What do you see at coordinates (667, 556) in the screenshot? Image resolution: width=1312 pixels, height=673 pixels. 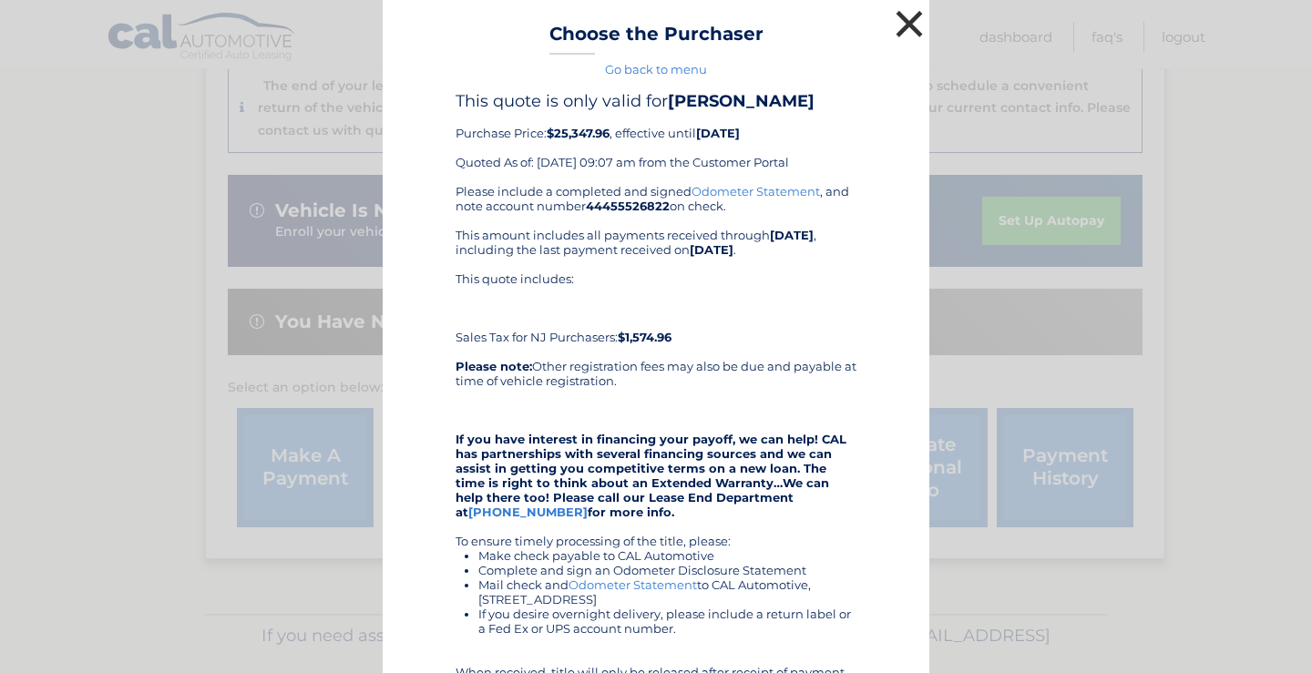 I see `li: Make check payable to CAL Automotive` at bounding box center [667, 556].